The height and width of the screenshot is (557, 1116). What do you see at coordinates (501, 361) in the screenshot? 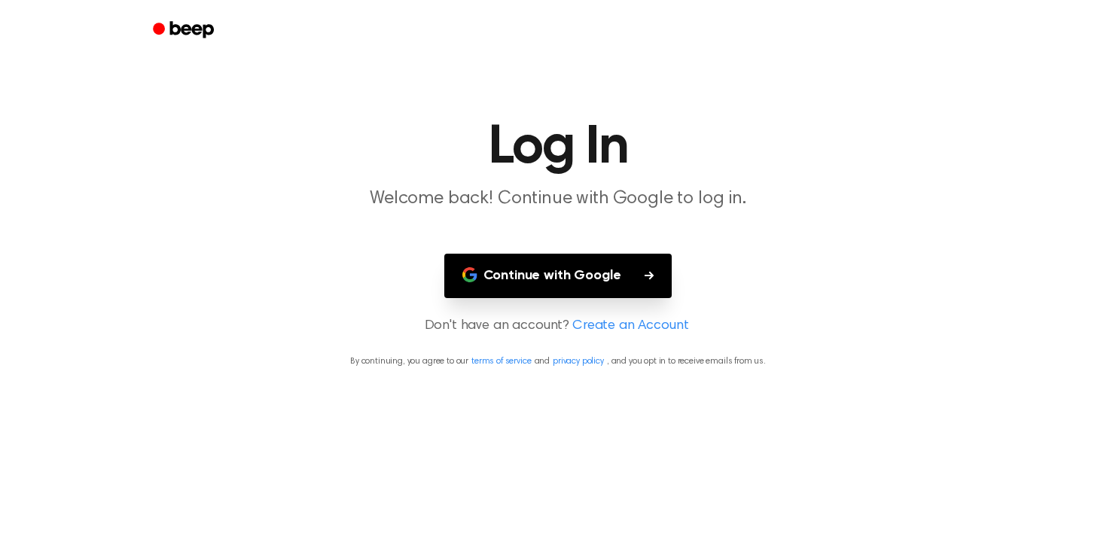
I see `a: terms of service` at bounding box center [501, 361].